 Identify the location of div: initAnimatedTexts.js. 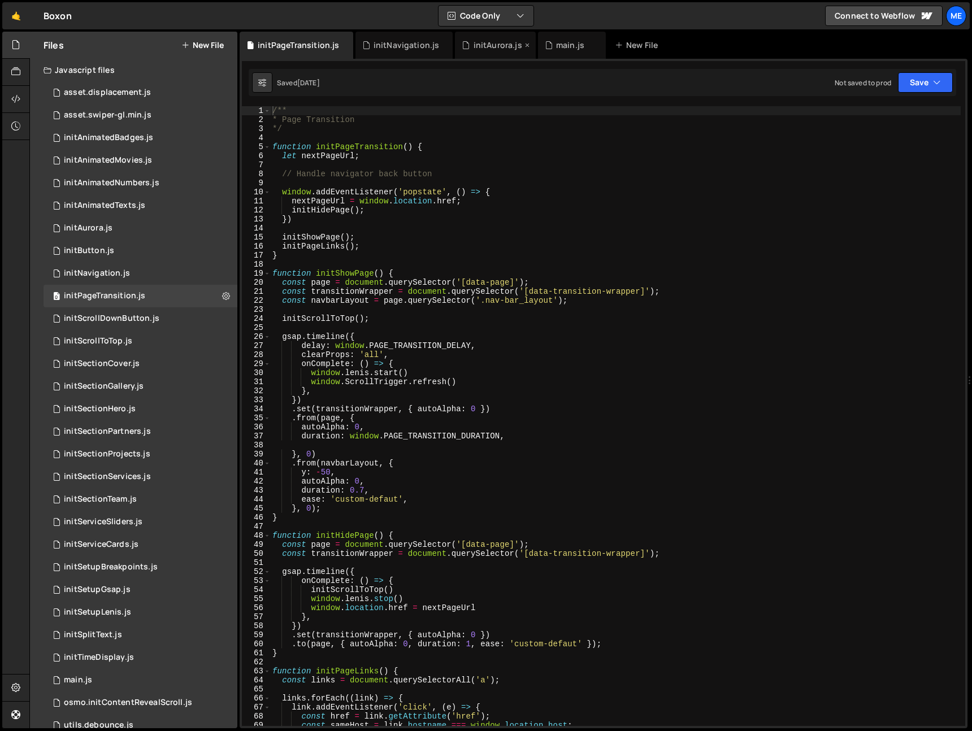
(105, 206).